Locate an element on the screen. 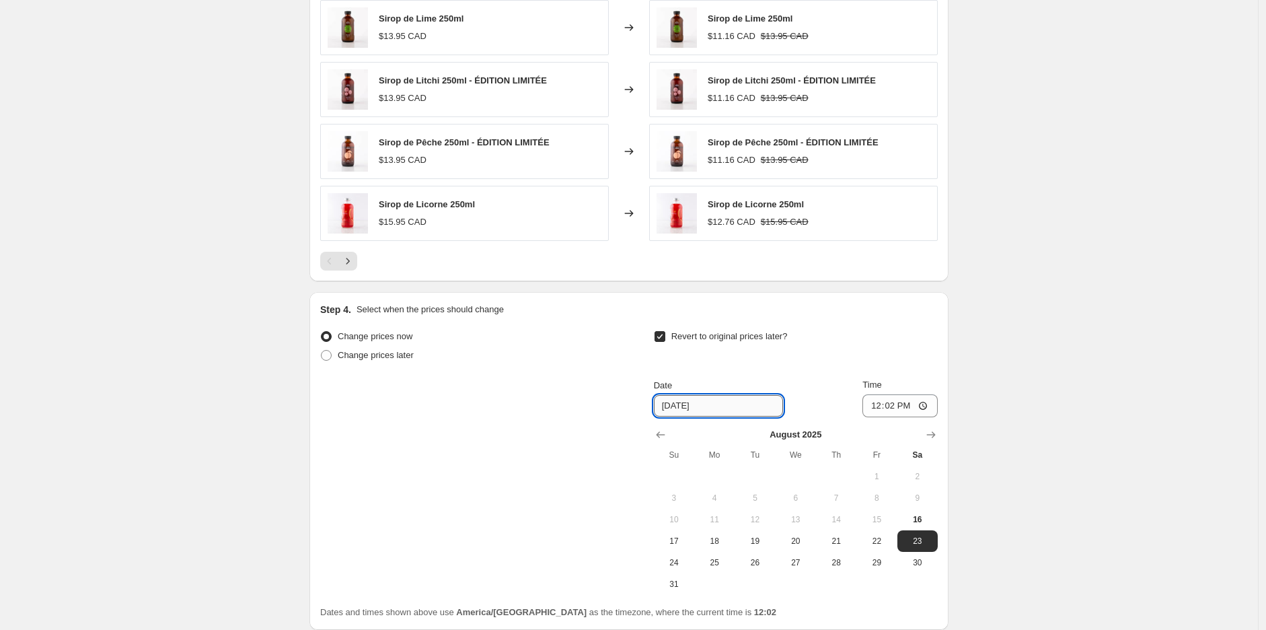  span: Time is located at coordinates (872, 384).